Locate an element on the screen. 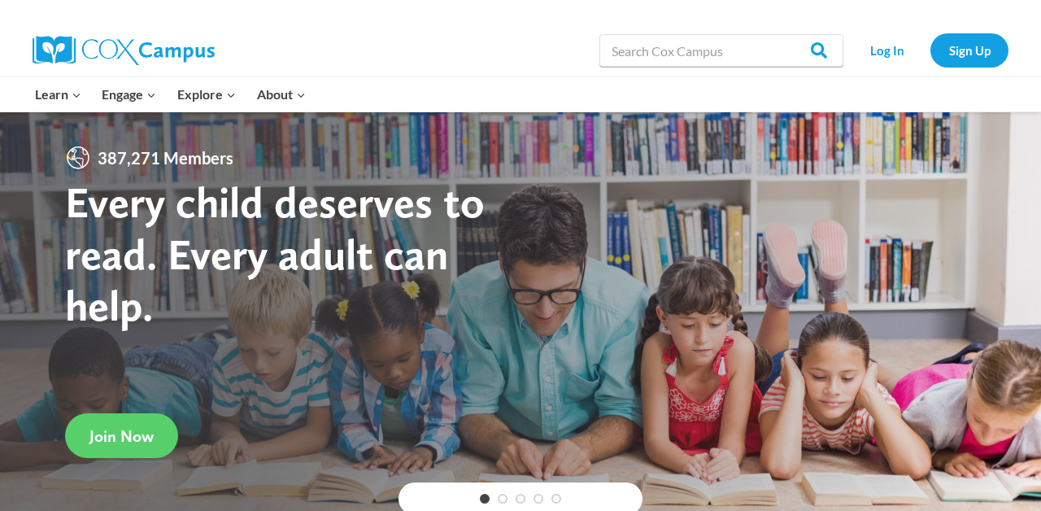 The image size is (1041, 511). strong: Every child deserves to read. Every adult can help. is located at coordinates (275, 253).